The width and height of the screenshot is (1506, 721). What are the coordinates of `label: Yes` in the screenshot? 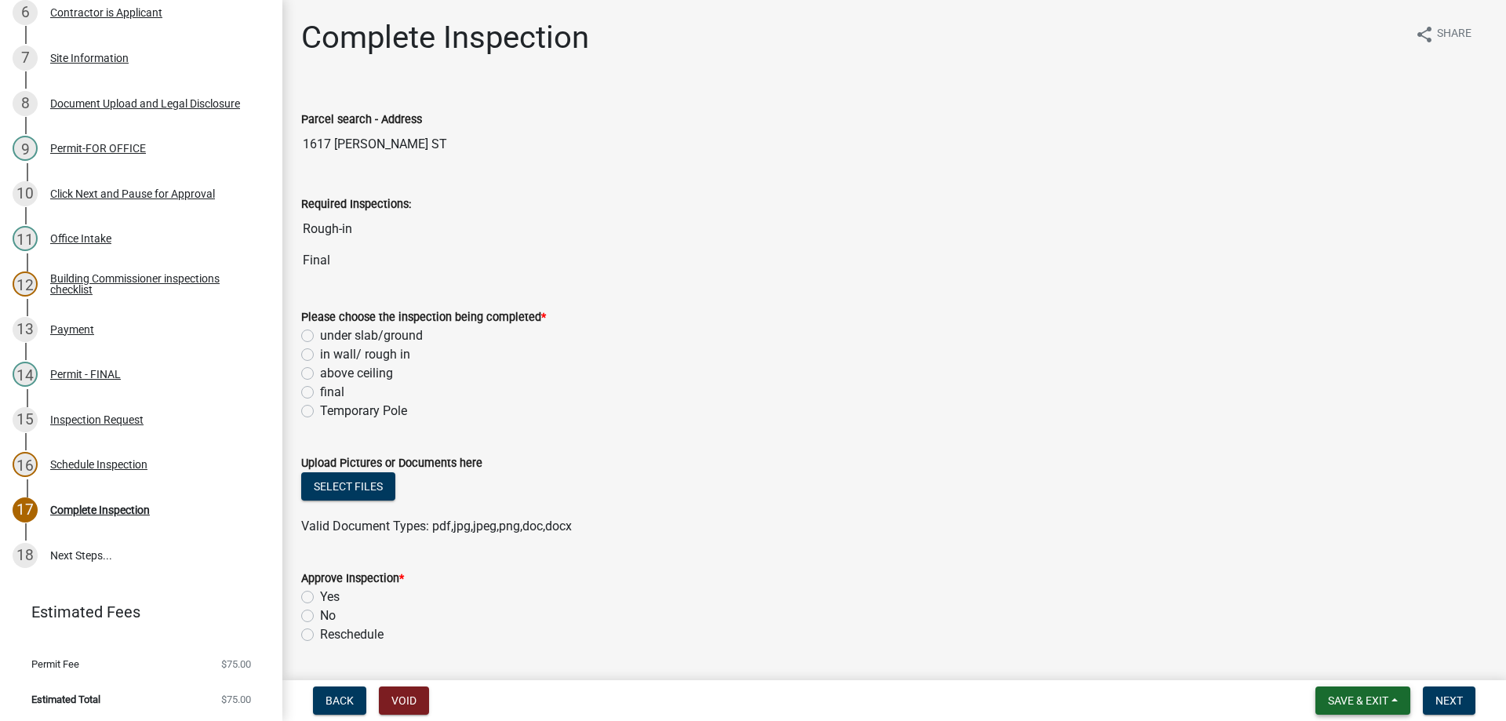 It's located at (329, 597).